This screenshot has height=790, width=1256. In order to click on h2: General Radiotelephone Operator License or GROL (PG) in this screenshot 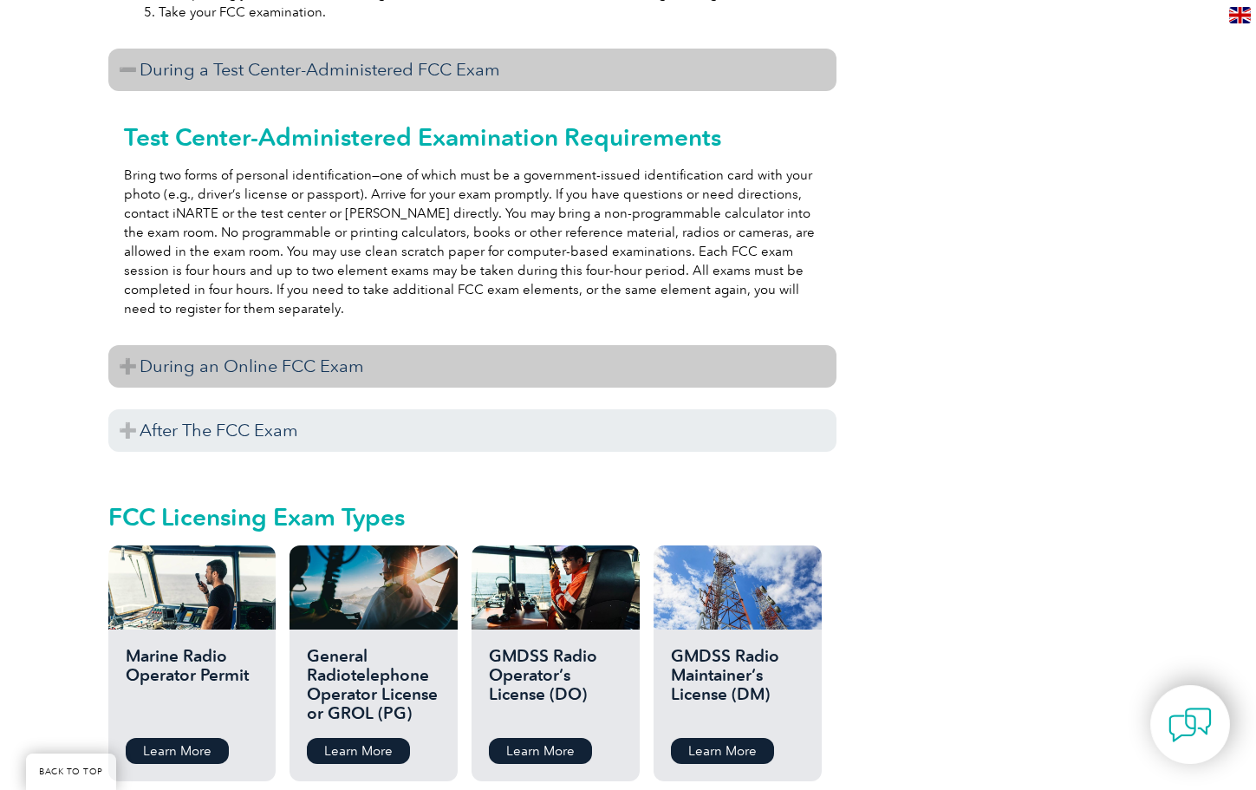, I will do `click(373, 686)`.